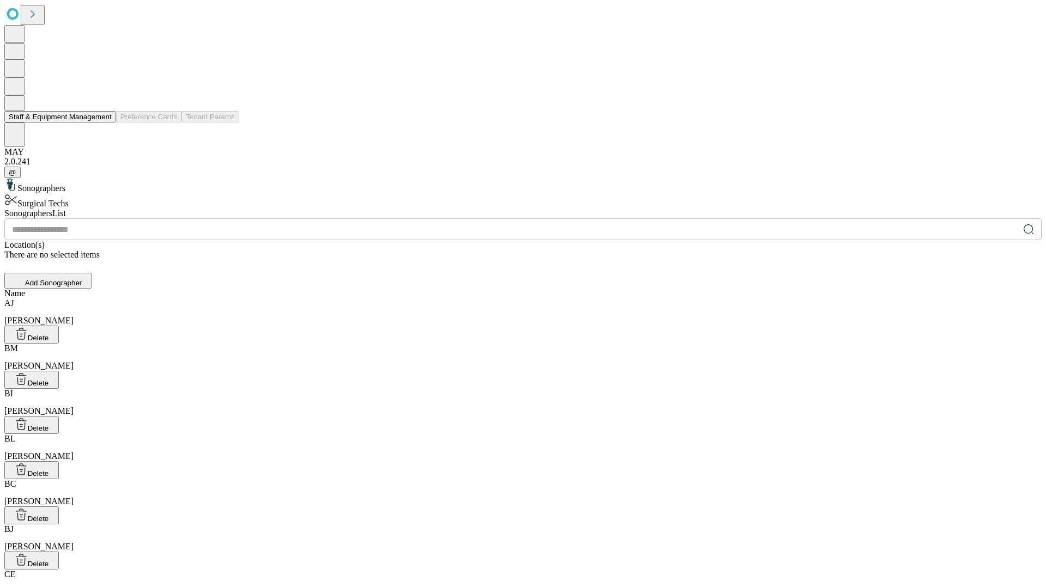 The height and width of the screenshot is (588, 1046). I want to click on span: CE, so click(10, 574).